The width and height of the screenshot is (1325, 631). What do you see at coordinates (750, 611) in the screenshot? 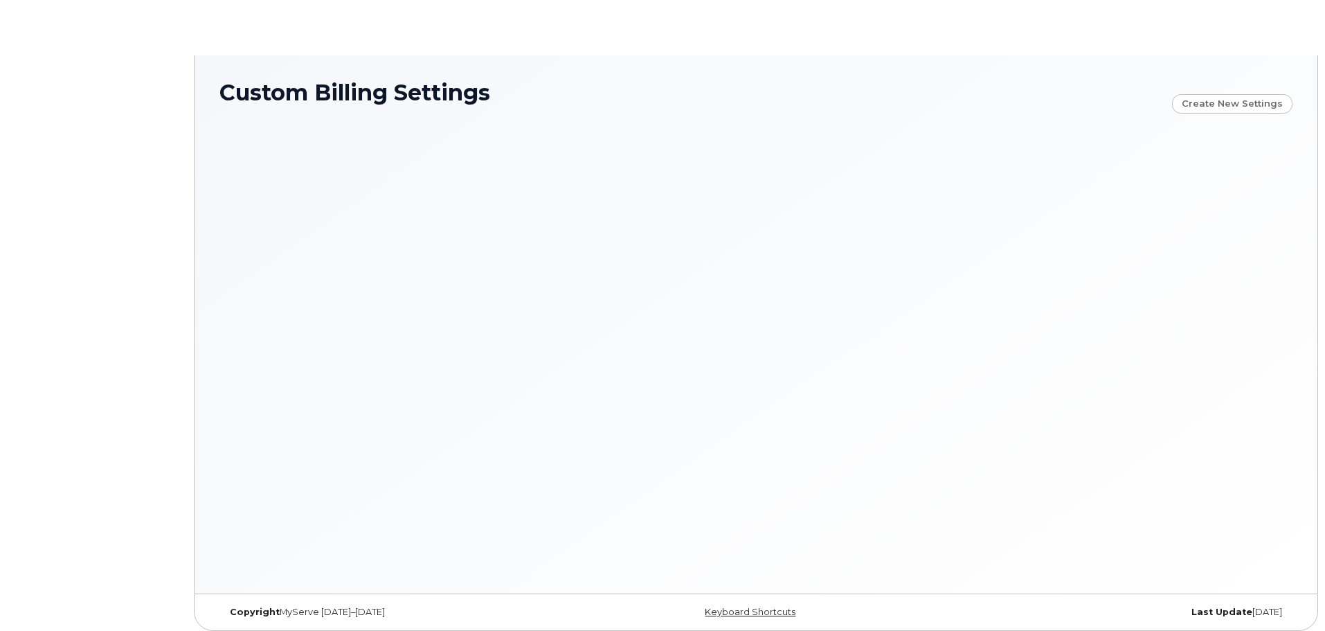
I see `a: Keyboard Shortcuts` at bounding box center [750, 611].